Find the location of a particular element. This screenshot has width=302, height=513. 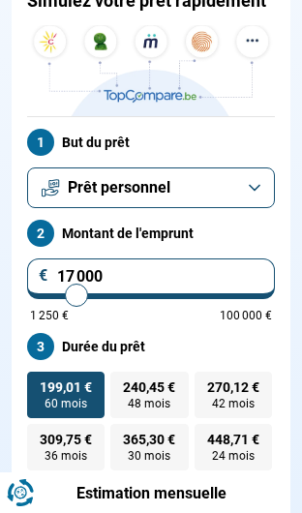

img: TopCompare.be is located at coordinates (151, 71).